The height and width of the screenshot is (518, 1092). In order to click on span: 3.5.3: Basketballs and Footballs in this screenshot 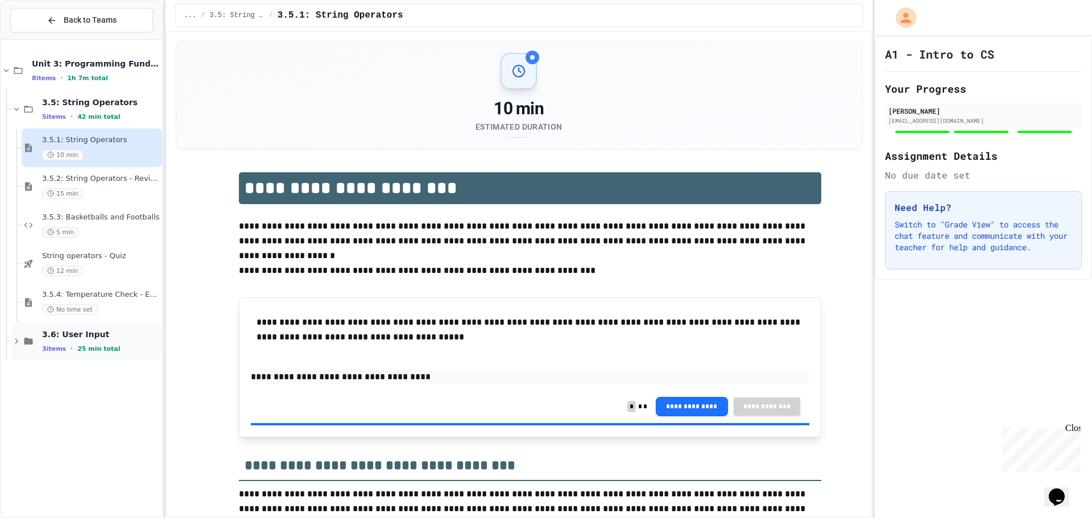, I will do `click(101, 217)`.